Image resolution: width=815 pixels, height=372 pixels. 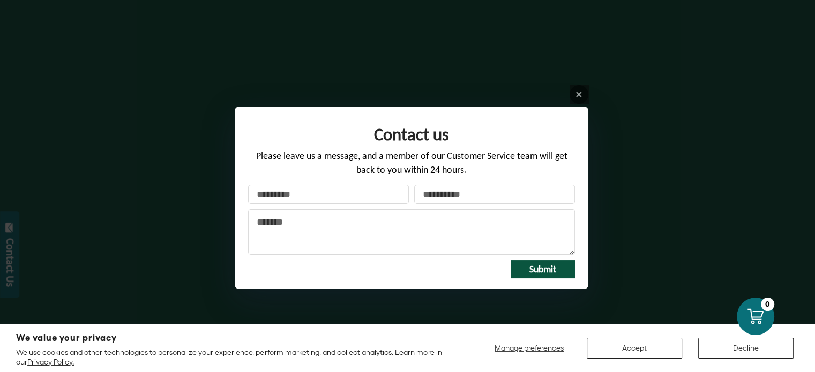 What do you see at coordinates (529, 348) in the screenshot?
I see `button: Manage preferences` at bounding box center [529, 348].